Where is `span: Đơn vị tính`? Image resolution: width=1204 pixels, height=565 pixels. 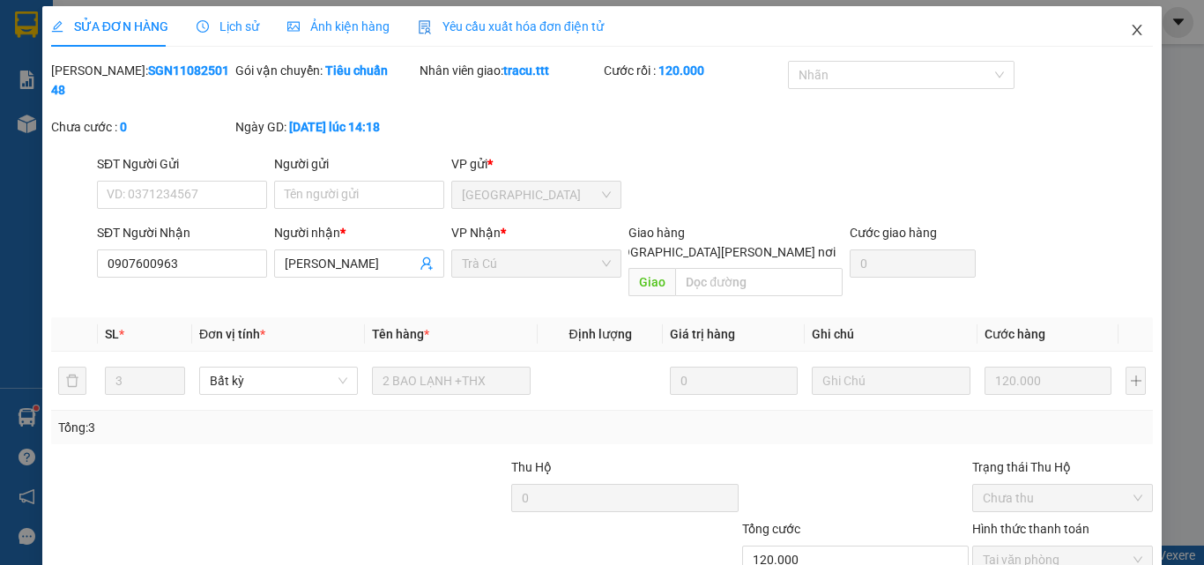 span: Đơn vị tính is located at coordinates (232, 334).